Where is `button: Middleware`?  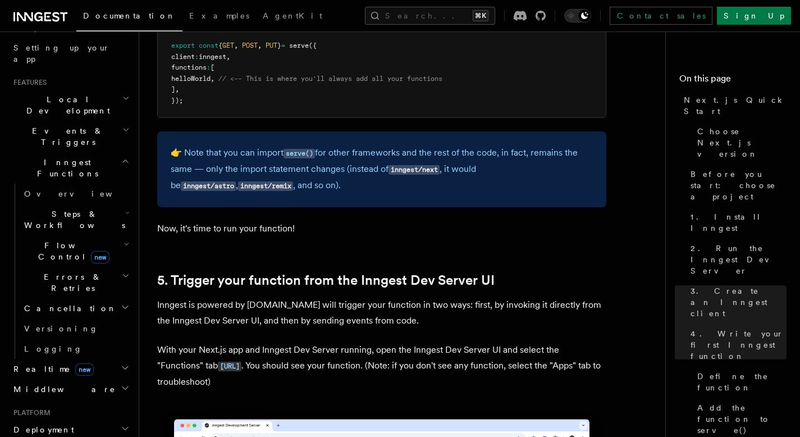 button: Middleware is located at coordinates (70, 389).